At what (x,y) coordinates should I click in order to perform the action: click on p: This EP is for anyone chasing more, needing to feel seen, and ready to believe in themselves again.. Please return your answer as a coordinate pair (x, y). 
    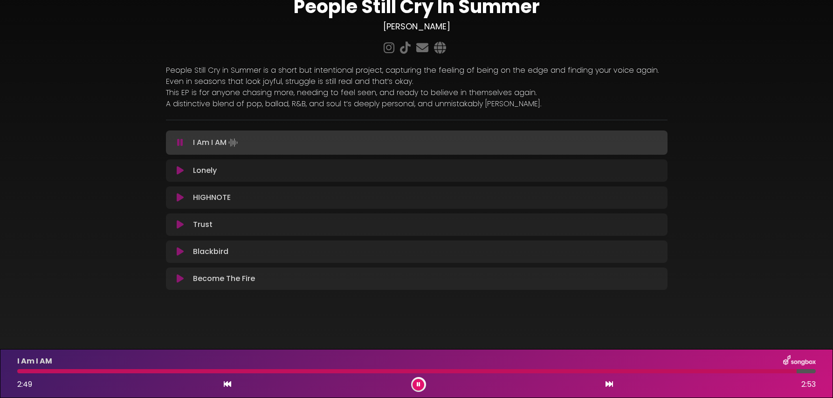
    Looking at the image, I should click on (417, 93).